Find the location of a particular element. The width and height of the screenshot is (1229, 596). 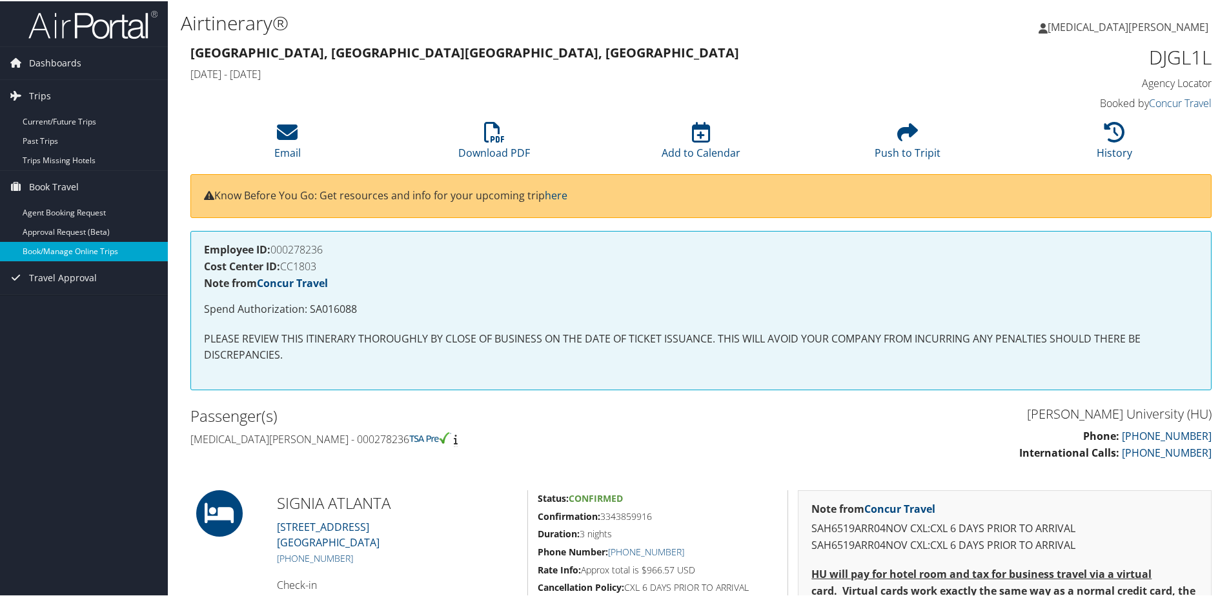

span: Book Travel is located at coordinates (54, 186).